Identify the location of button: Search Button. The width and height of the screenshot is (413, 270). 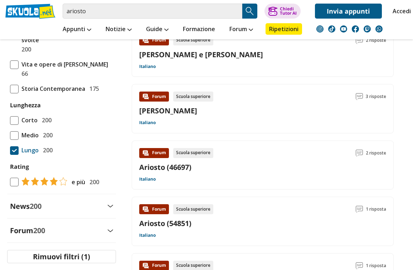
(250, 11).